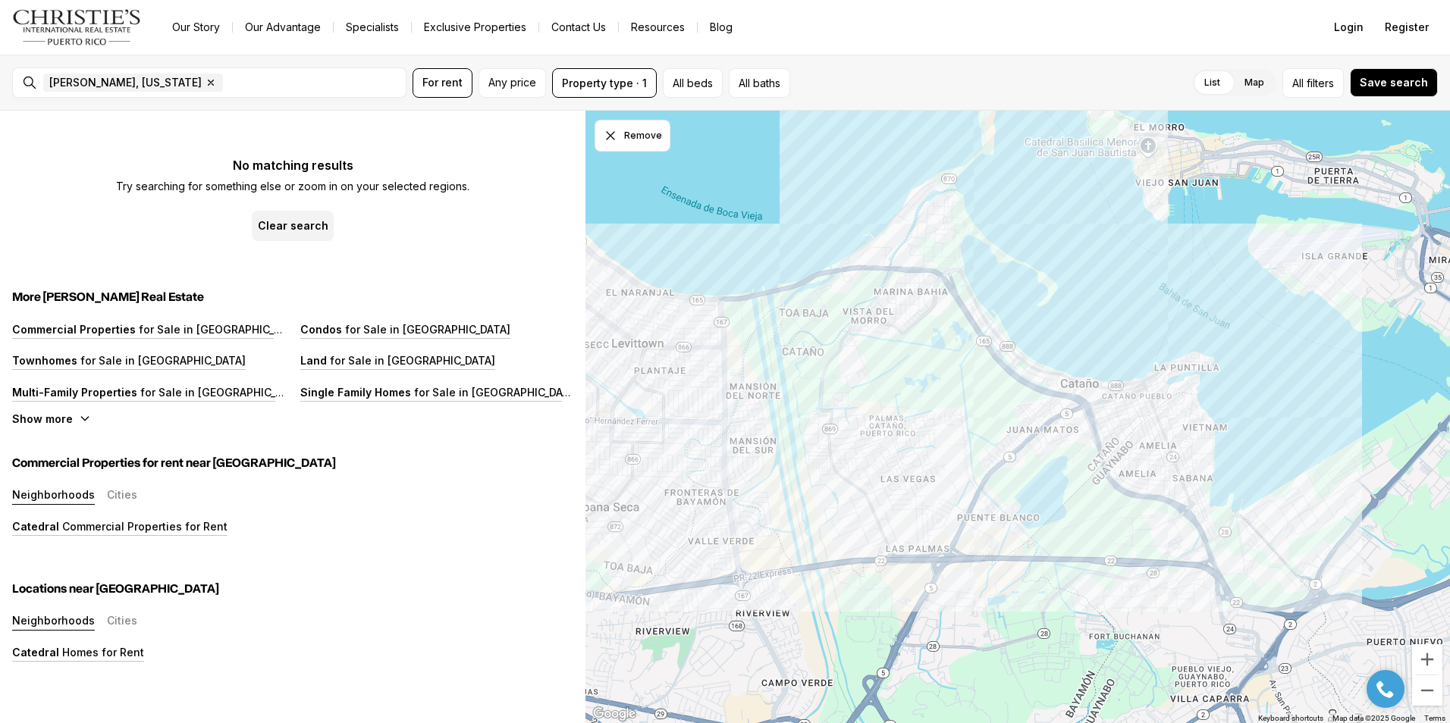 This screenshot has height=723, width=1450. I want to click on button: Any price, so click(512, 83).